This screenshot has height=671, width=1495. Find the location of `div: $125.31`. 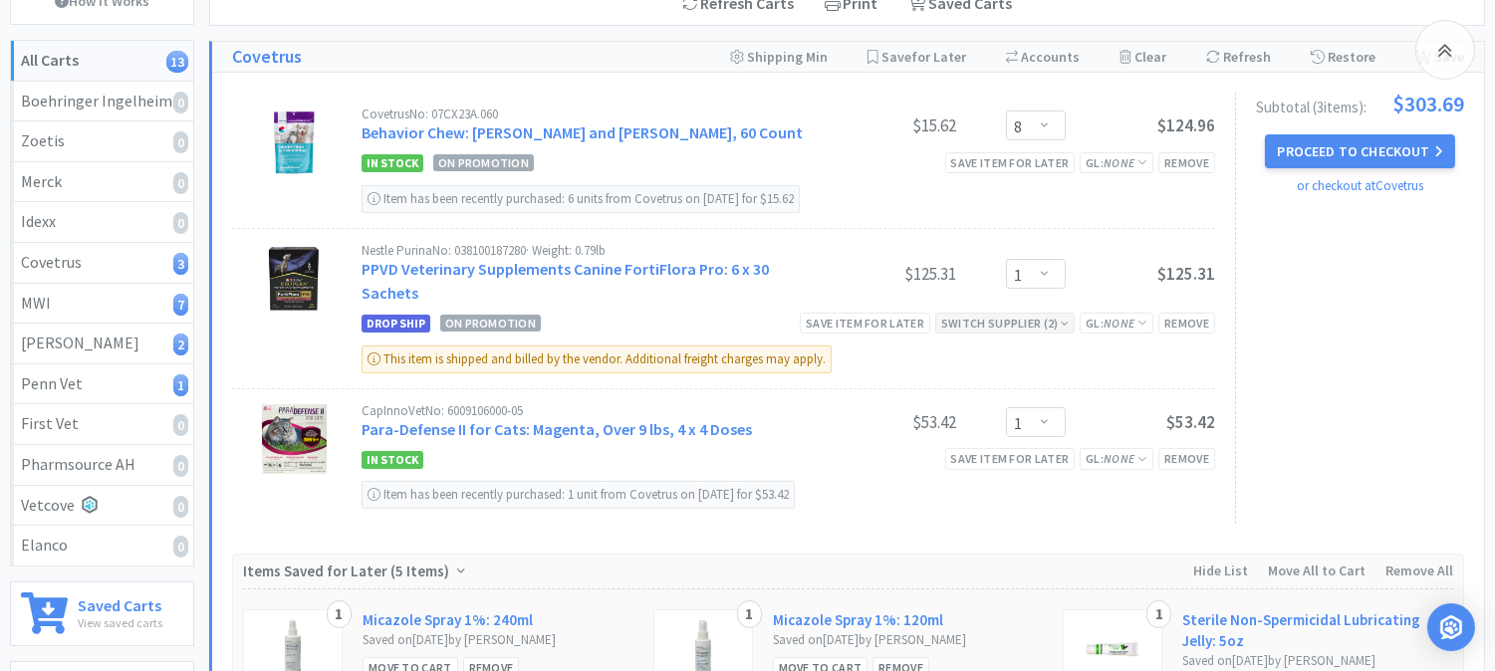

div: $125.31 is located at coordinates (881, 274).